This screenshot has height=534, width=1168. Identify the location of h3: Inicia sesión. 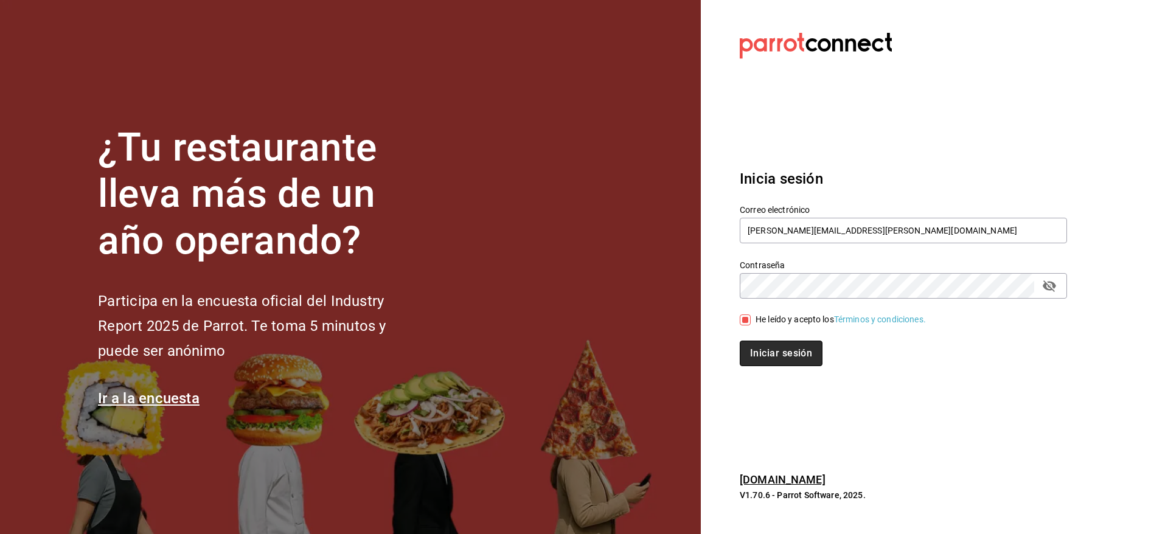
(903, 179).